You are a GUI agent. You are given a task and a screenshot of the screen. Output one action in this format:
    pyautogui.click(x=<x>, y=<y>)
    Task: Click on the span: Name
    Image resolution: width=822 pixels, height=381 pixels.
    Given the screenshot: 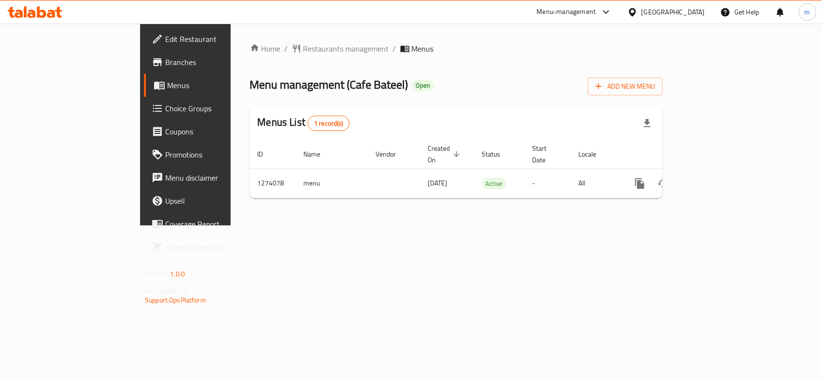 What is the action you would take?
    pyautogui.click(x=318, y=154)
    